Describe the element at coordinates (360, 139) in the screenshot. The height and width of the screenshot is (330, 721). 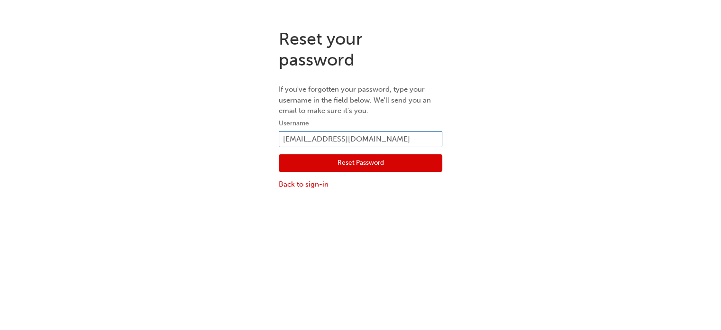
I see `input: Username` at that location.